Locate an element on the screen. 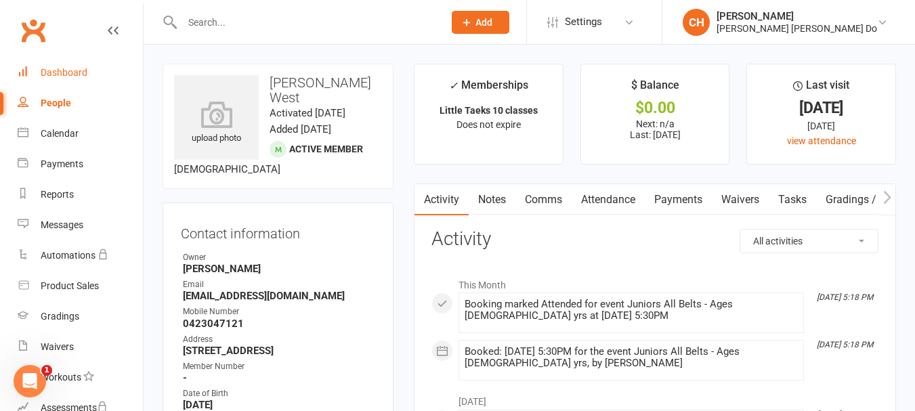 The width and height of the screenshot is (915, 411). div: Date of Birth is located at coordinates (279, 394).